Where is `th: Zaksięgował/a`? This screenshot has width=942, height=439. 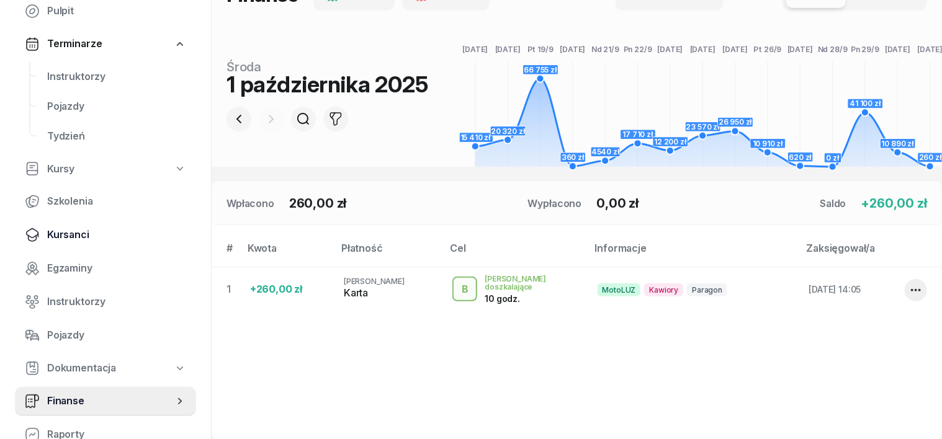 th: Zaksięgował/a is located at coordinates (871, 253).